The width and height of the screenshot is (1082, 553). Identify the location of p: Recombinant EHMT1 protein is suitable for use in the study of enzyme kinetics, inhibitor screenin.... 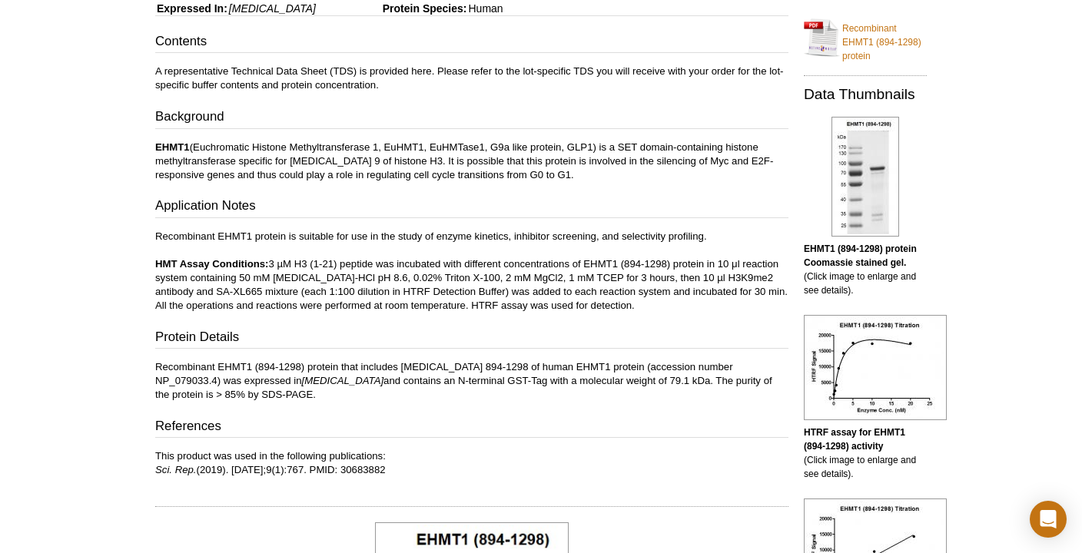
(472, 271).